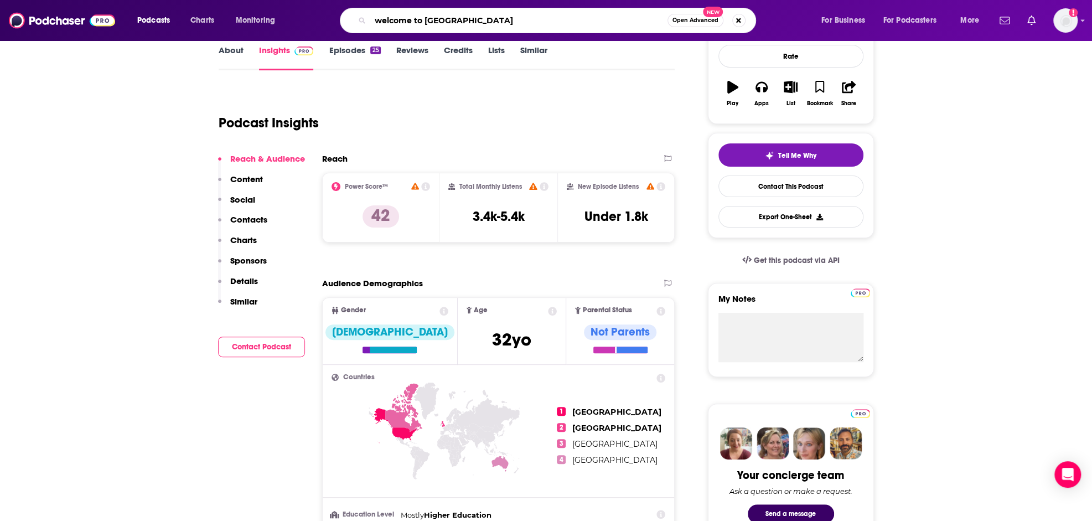 The width and height of the screenshot is (1092, 521). What do you see at coordinates (736, 443) in the screenshot?
I see `img: Sydney Profile` at bounding box center [736, 443].